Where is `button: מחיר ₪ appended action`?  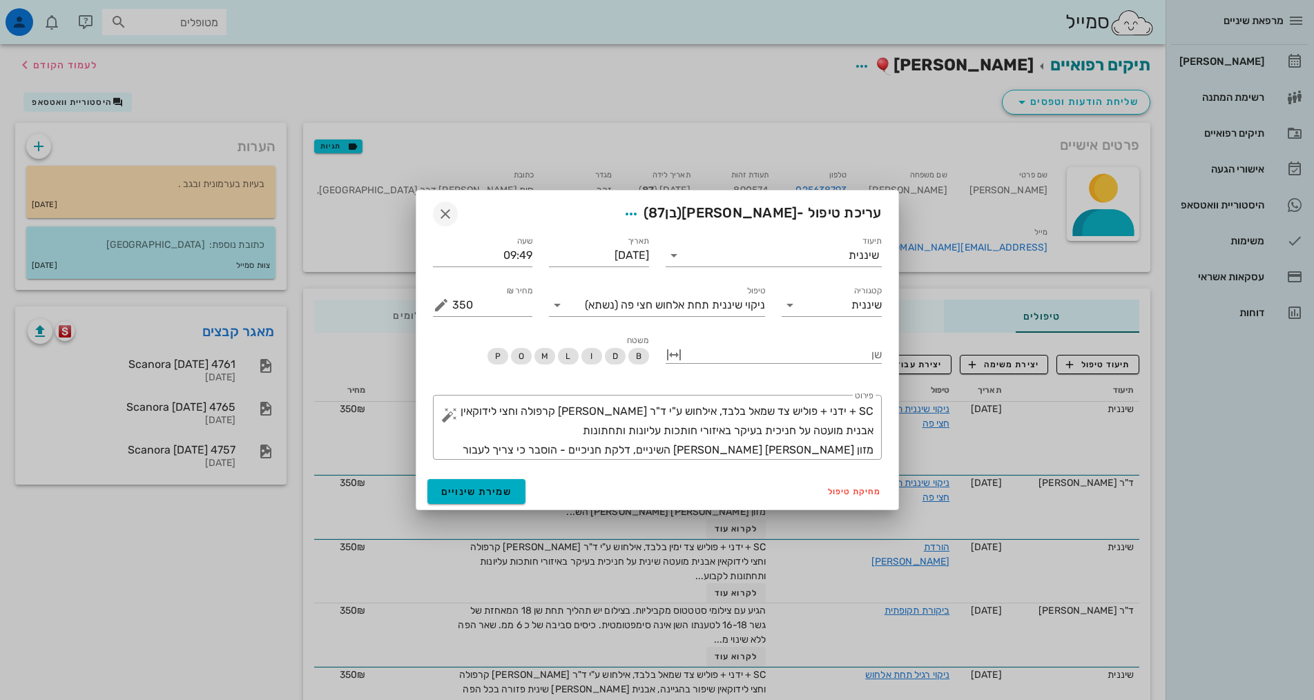 button: מחיר ₪ appended action is located at coordinates (441, 305).